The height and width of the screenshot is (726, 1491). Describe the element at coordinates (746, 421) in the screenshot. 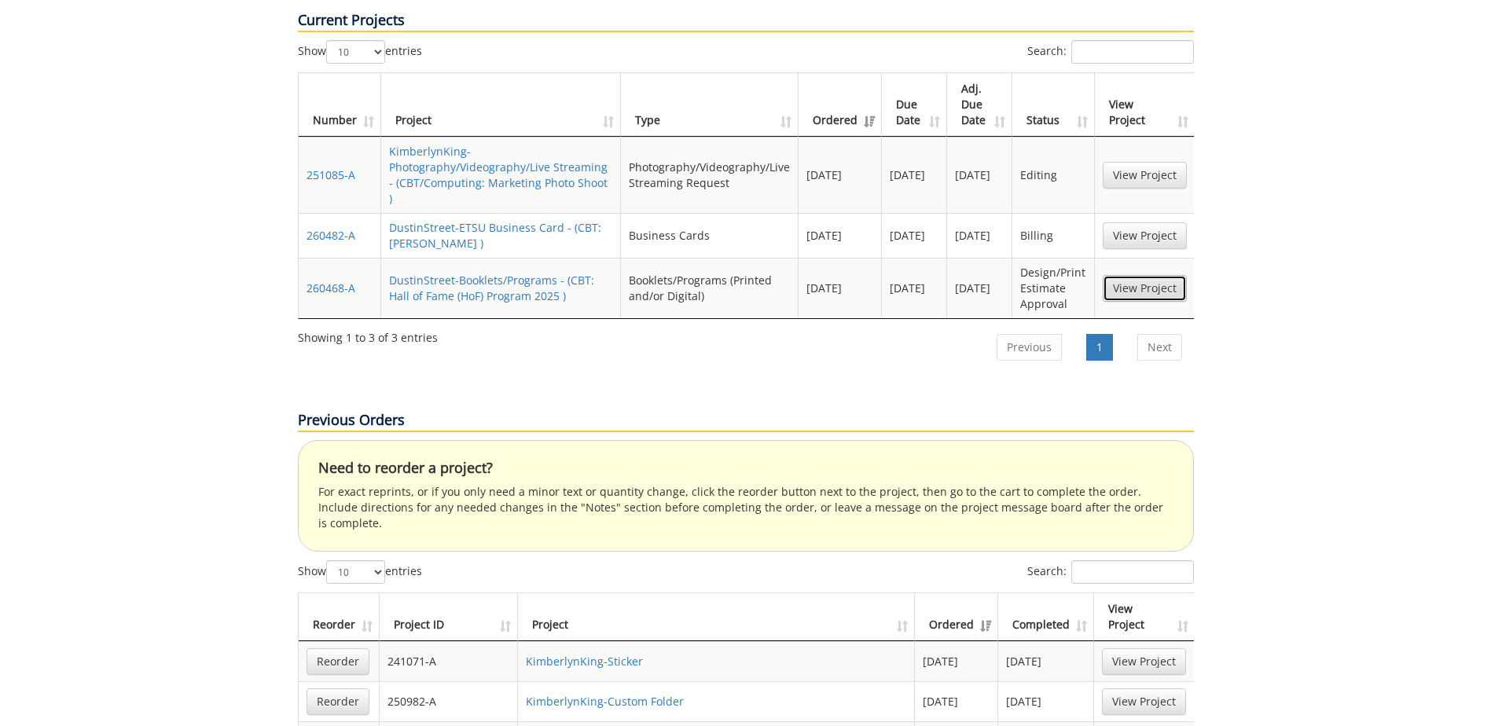

I see `p: Previous Orders` at that location.